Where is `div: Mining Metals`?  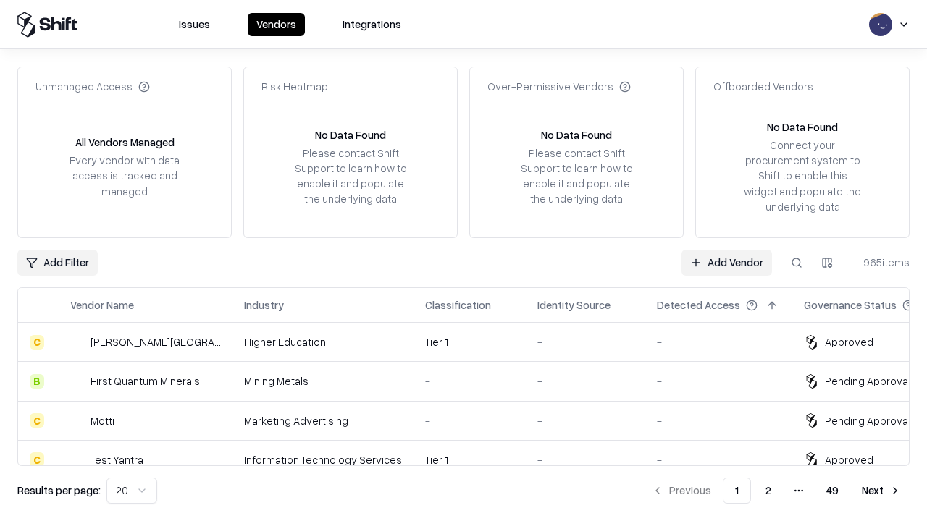
div: Mining Metals is located at coordinates (323, 381).